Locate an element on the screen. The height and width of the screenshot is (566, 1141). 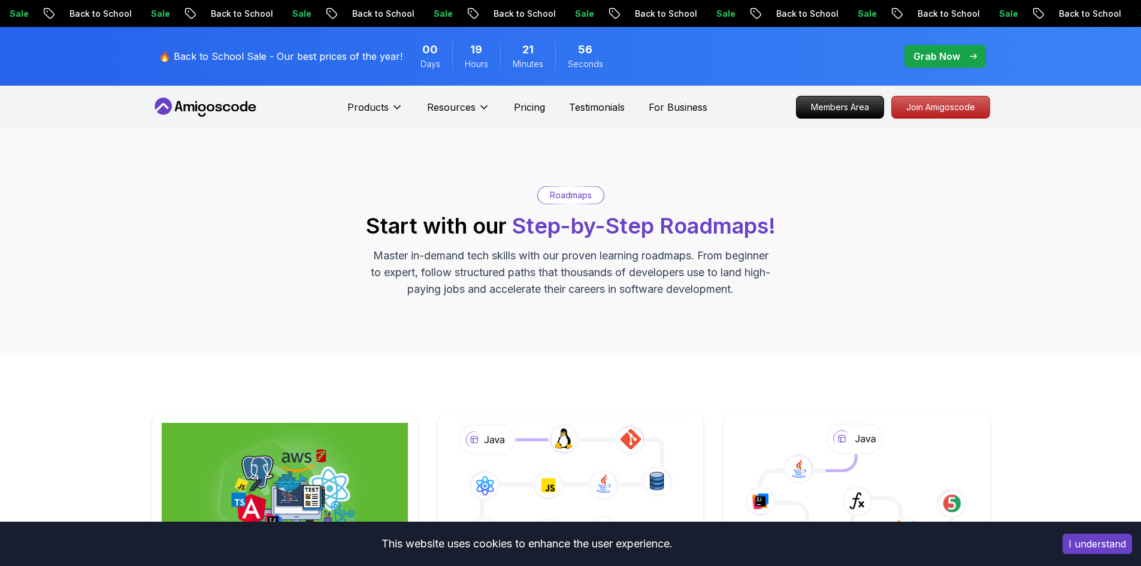
p: Roadmaps is located at coordinates (571, 195).